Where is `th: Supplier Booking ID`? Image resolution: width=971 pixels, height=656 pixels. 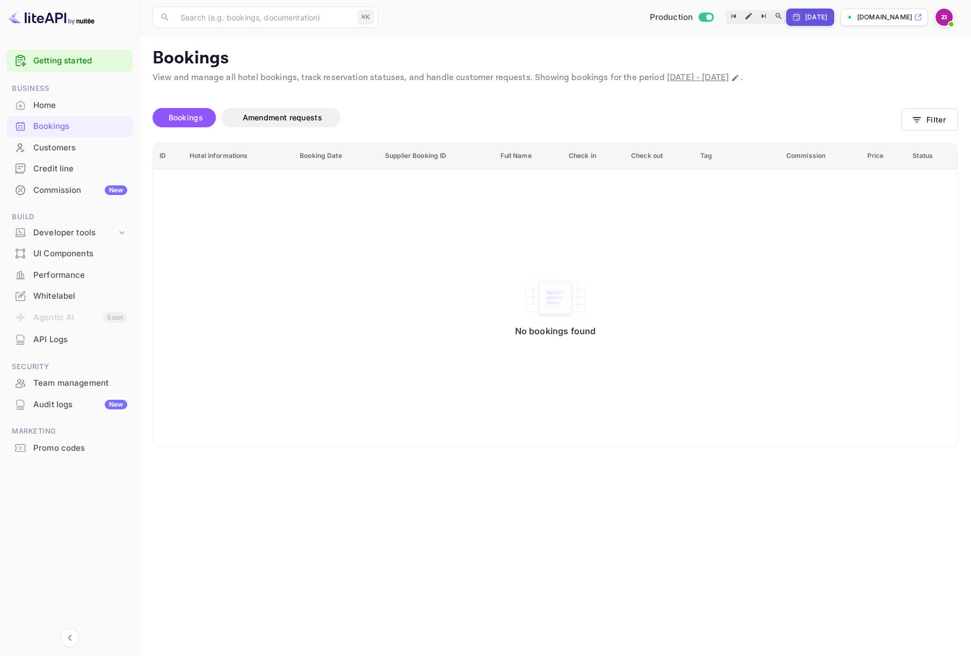
th: Supplier Booking ID is located at coordinates (436, 156).